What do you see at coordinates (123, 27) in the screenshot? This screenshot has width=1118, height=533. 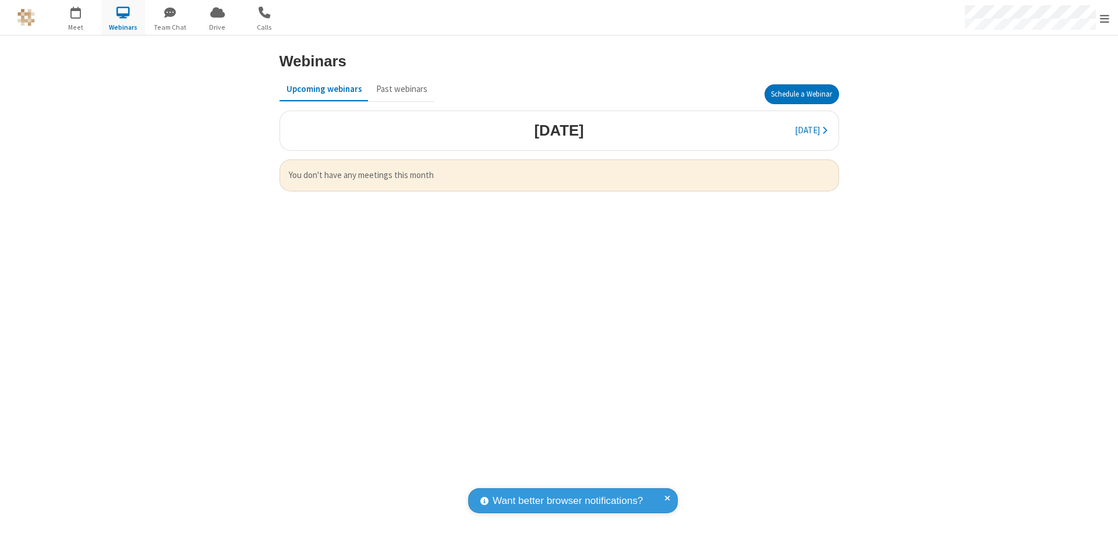 I see `span: Webinars` at bounding box center [123, 27].